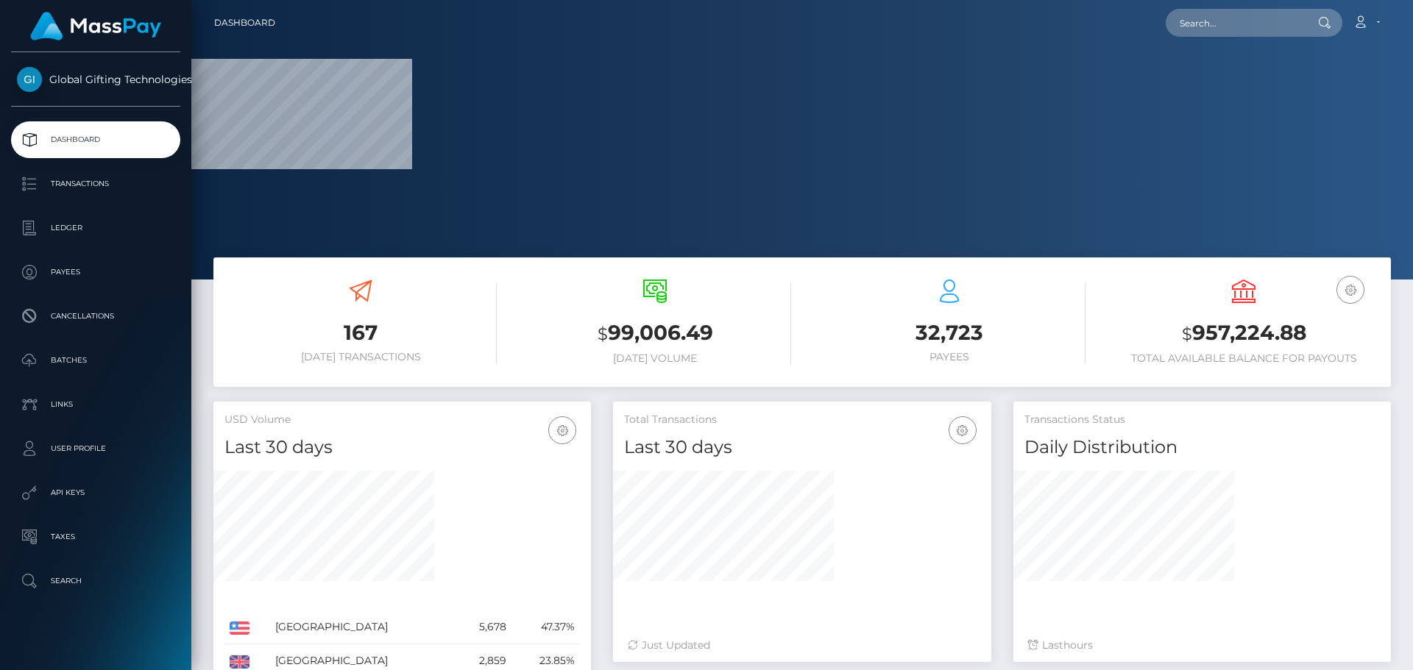  What do you see at coordinates (96, 405) in the screenshot?
I see `p: Links` at bounding box center [96, 405].